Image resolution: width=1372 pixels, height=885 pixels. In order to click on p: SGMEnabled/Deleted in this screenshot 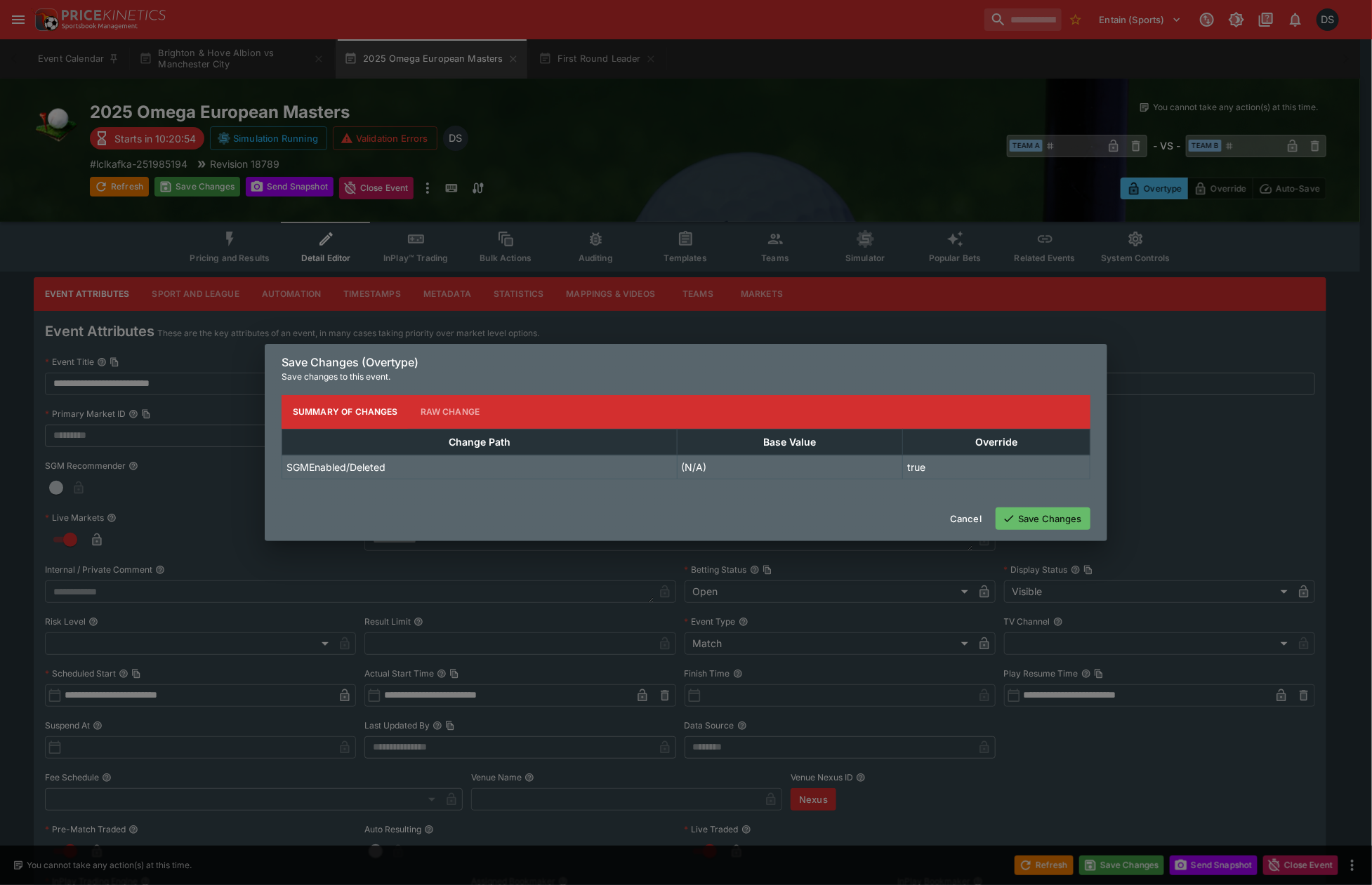, I will do `click(336, 467)`.